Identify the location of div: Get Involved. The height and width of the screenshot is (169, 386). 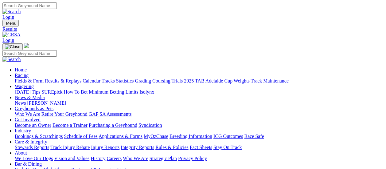
(199, 125).